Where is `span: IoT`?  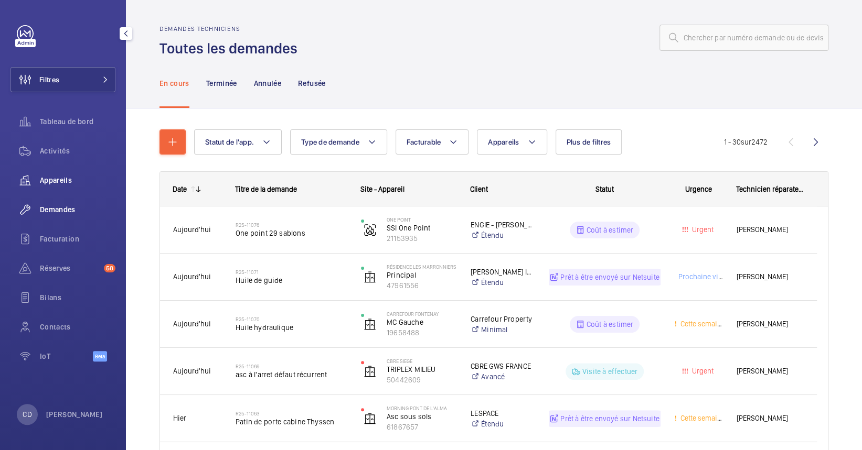
span: IoT is located at coordinates (66, 357).